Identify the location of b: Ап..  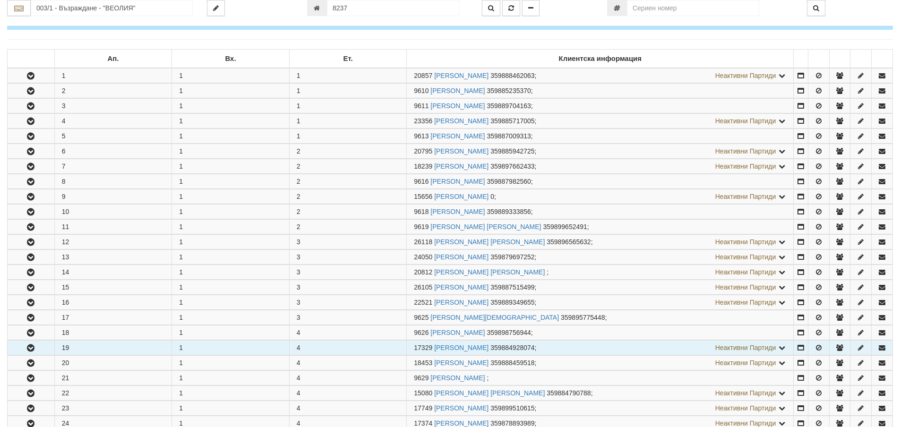
(113, 59).